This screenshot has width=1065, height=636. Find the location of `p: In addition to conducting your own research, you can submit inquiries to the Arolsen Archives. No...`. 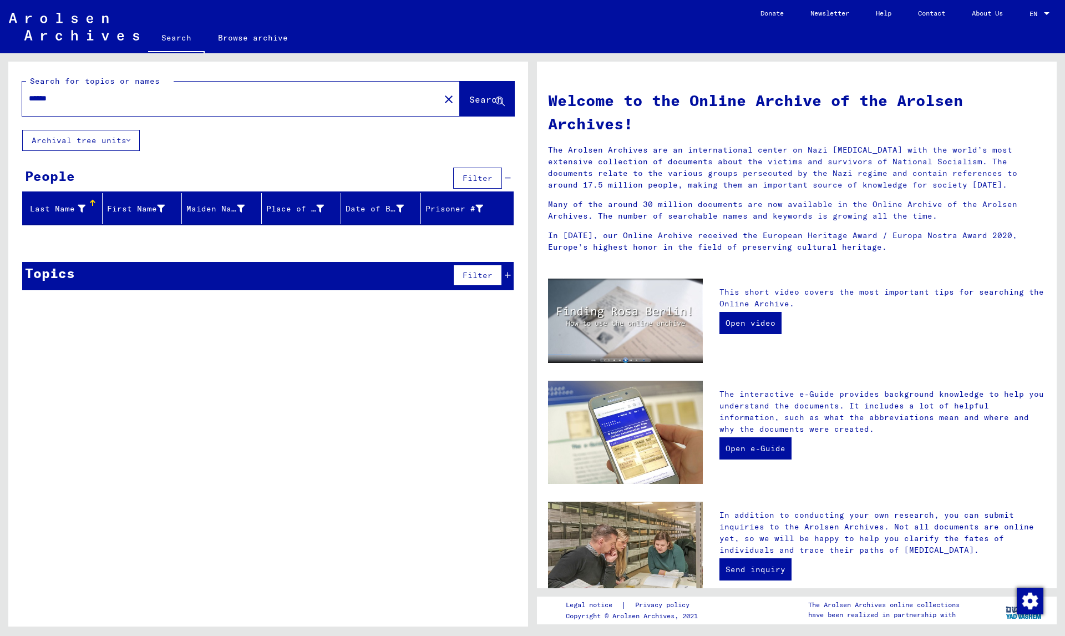

p: In addition to conducting your own research, you can submit inquiries to the Arolsen Archives. No... is located at coordinates (883, 533).